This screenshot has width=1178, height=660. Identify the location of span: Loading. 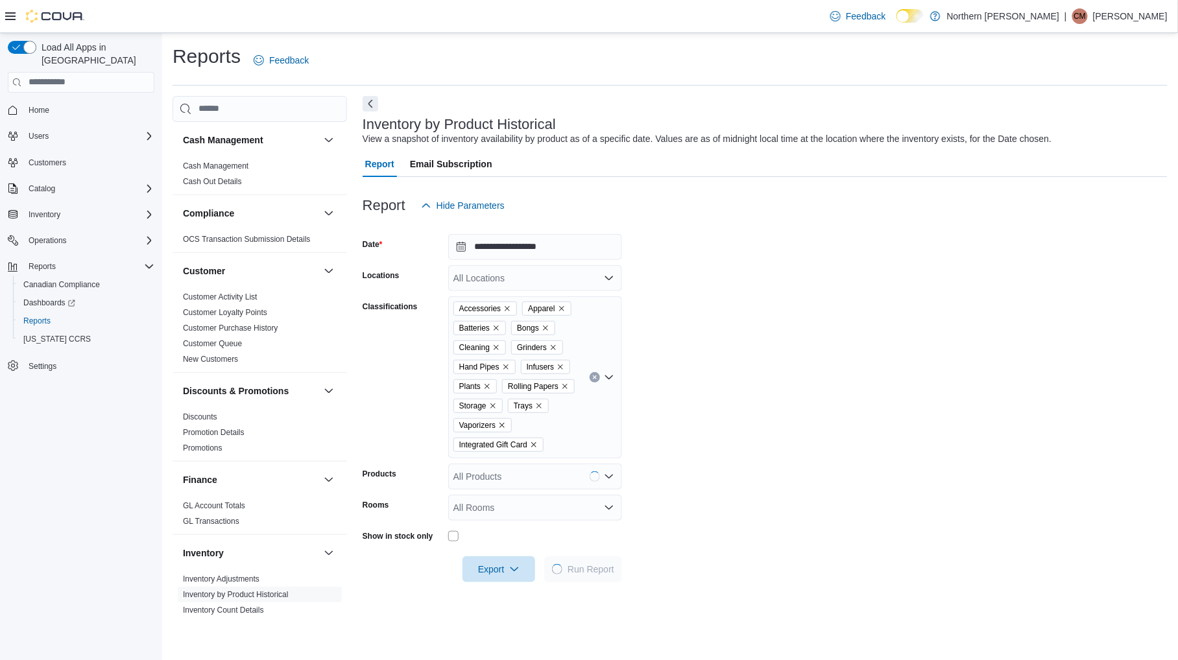
(557, 570).